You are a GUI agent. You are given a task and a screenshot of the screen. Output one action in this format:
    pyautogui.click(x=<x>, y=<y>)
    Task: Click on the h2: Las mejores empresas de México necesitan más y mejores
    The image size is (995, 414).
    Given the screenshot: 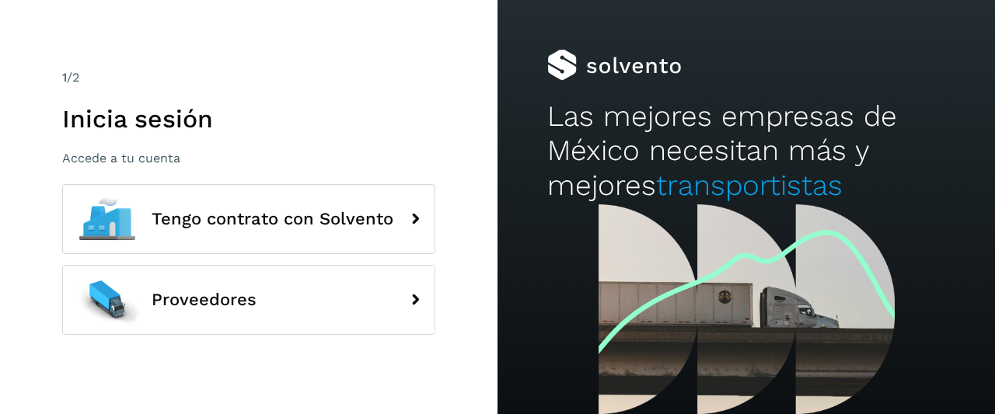 What is the action you would take?
    pyautogui.click(x=746, y=151)
    